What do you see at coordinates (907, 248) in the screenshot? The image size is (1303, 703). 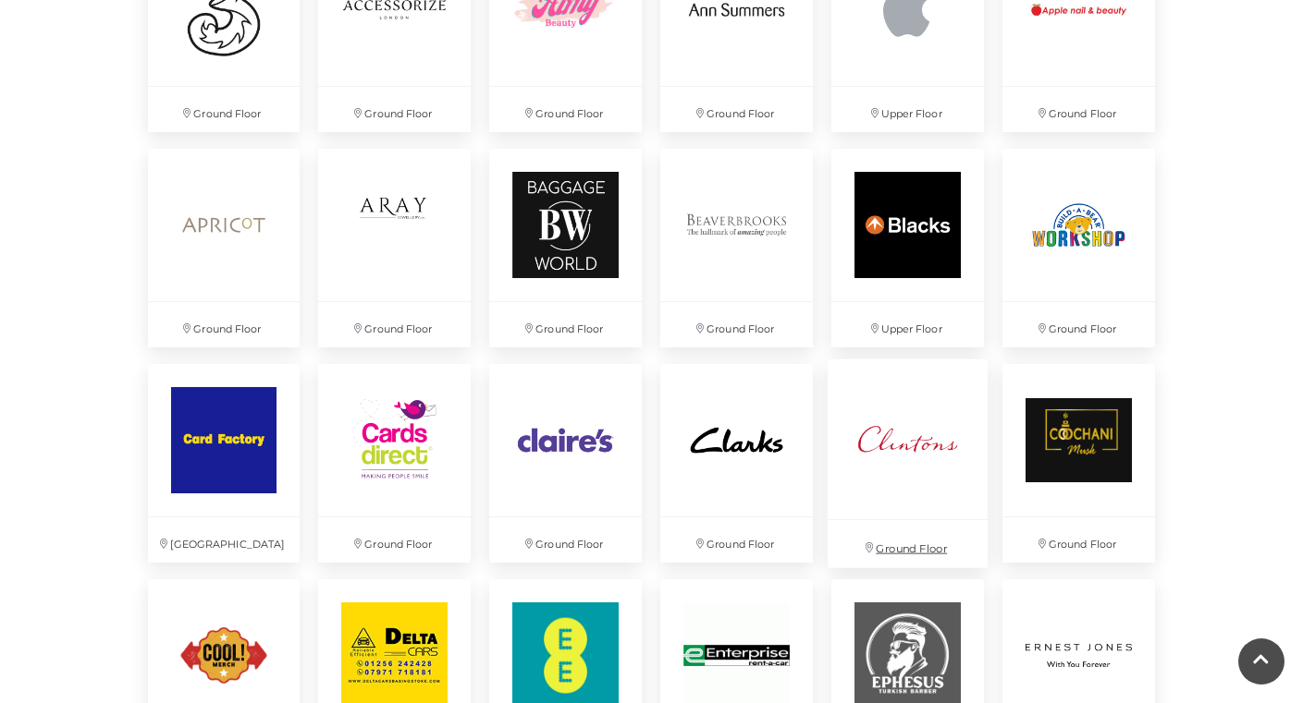 I see `a: Upper Floor` at bounding box center [907, 248].